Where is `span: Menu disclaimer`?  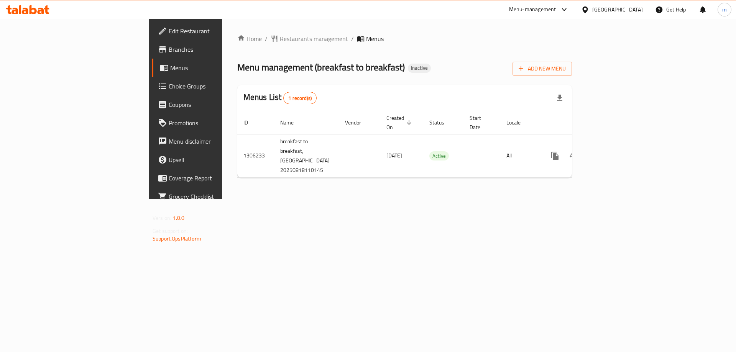 span: Menu disclaimer is located at coordinates (217, 141).